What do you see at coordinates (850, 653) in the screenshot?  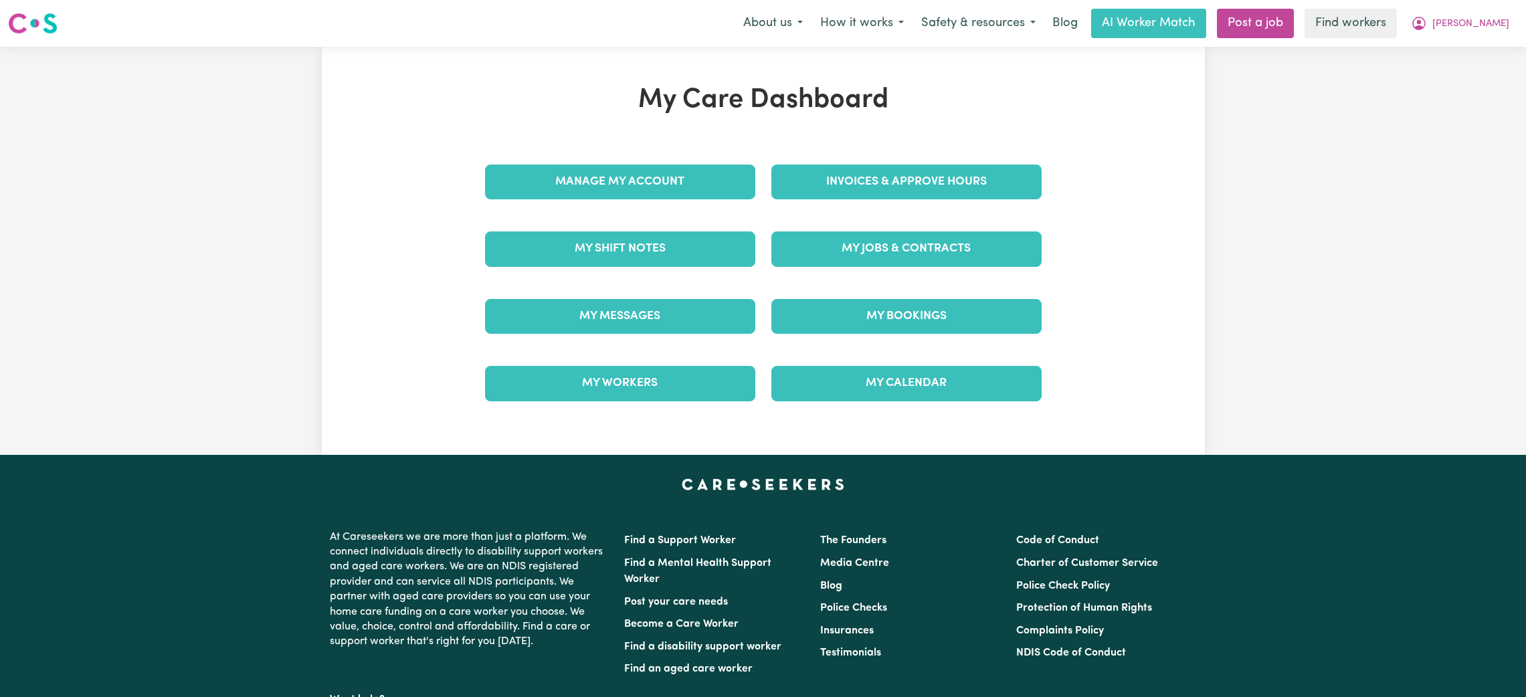 I see `a: Testimonials` at bounding box center [850, 653].